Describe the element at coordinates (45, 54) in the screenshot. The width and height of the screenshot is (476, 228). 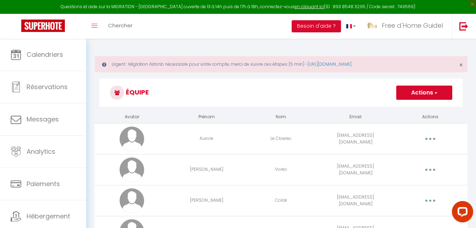
I see `span: Calendriers` at that location.